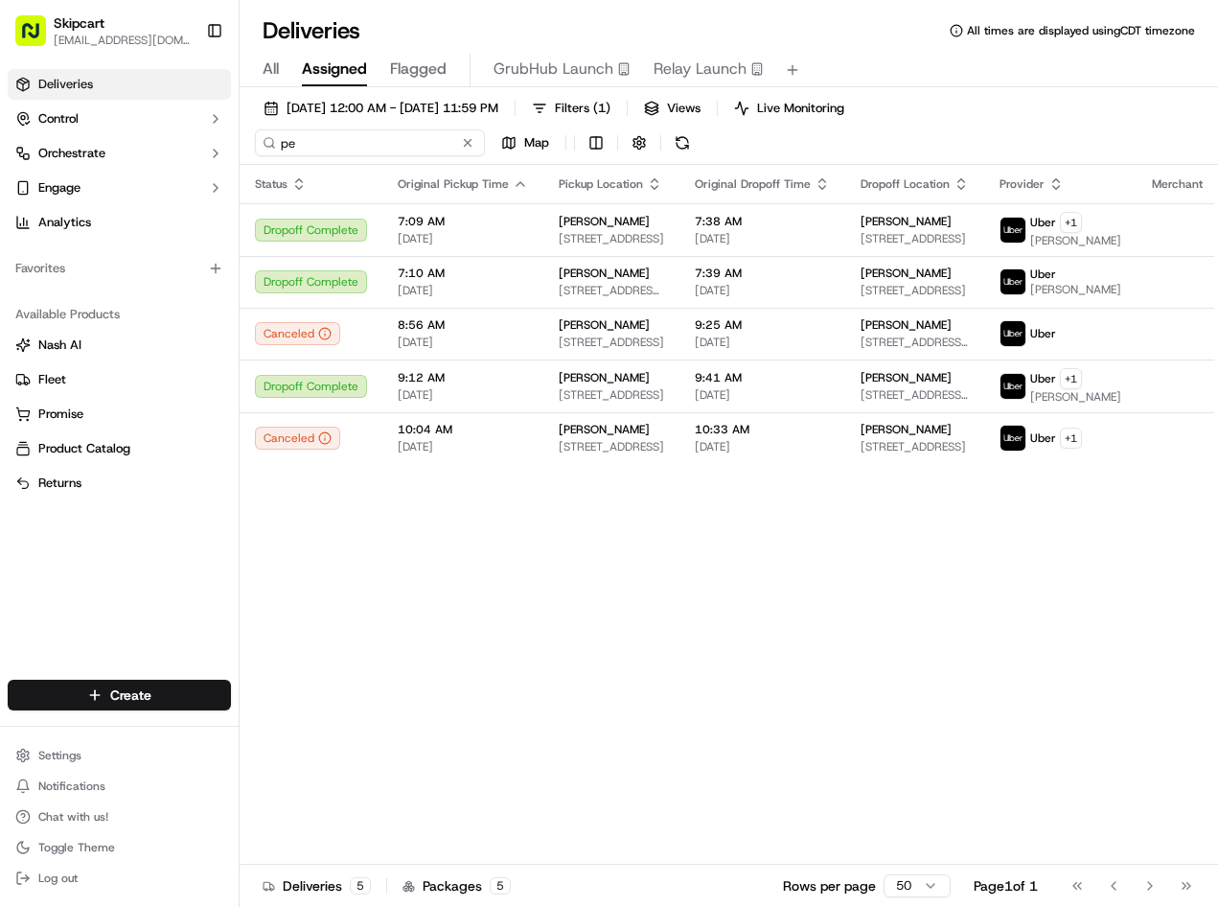 Image resolution: width=1218 pixels, height=907 pixels. I want to click on button: Views, so click(672, 108).